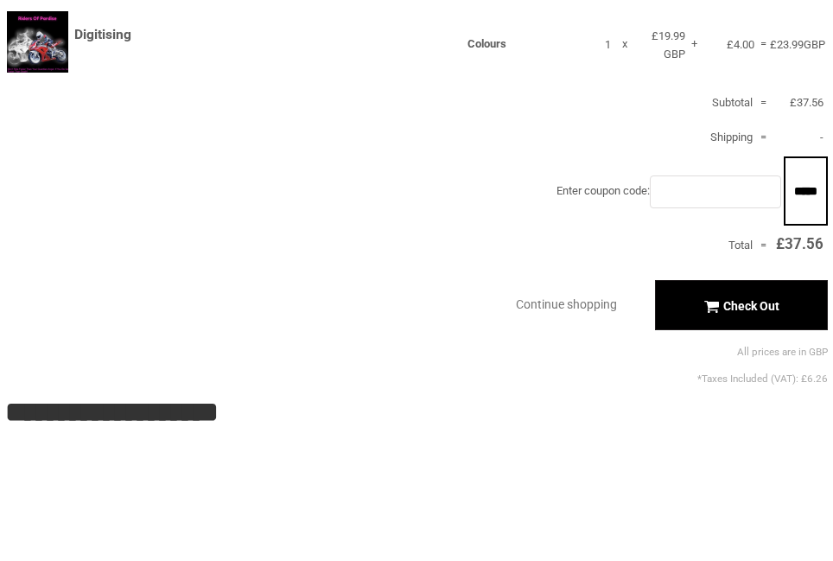 This screenshot has height=561, width=833. I want to click on div: Shipping, so click(734, 136).